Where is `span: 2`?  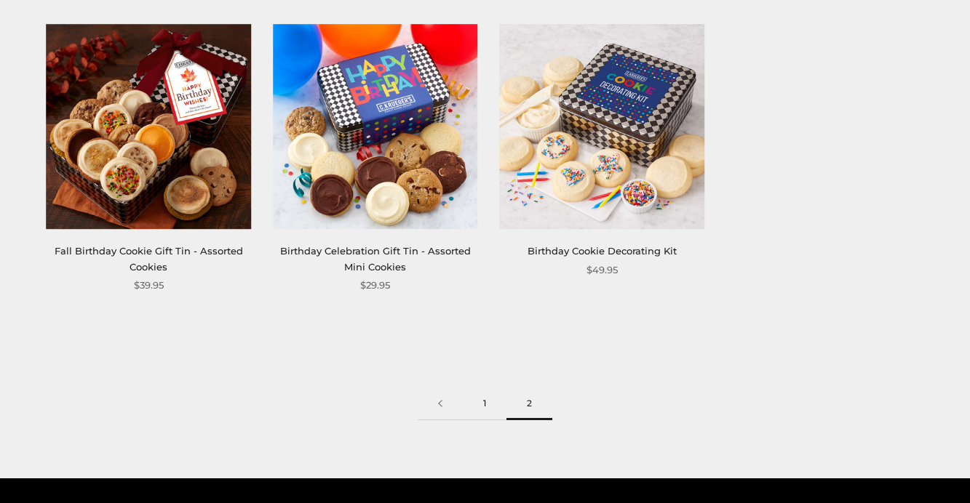 span: 2 is located at coordinates (529, 404).